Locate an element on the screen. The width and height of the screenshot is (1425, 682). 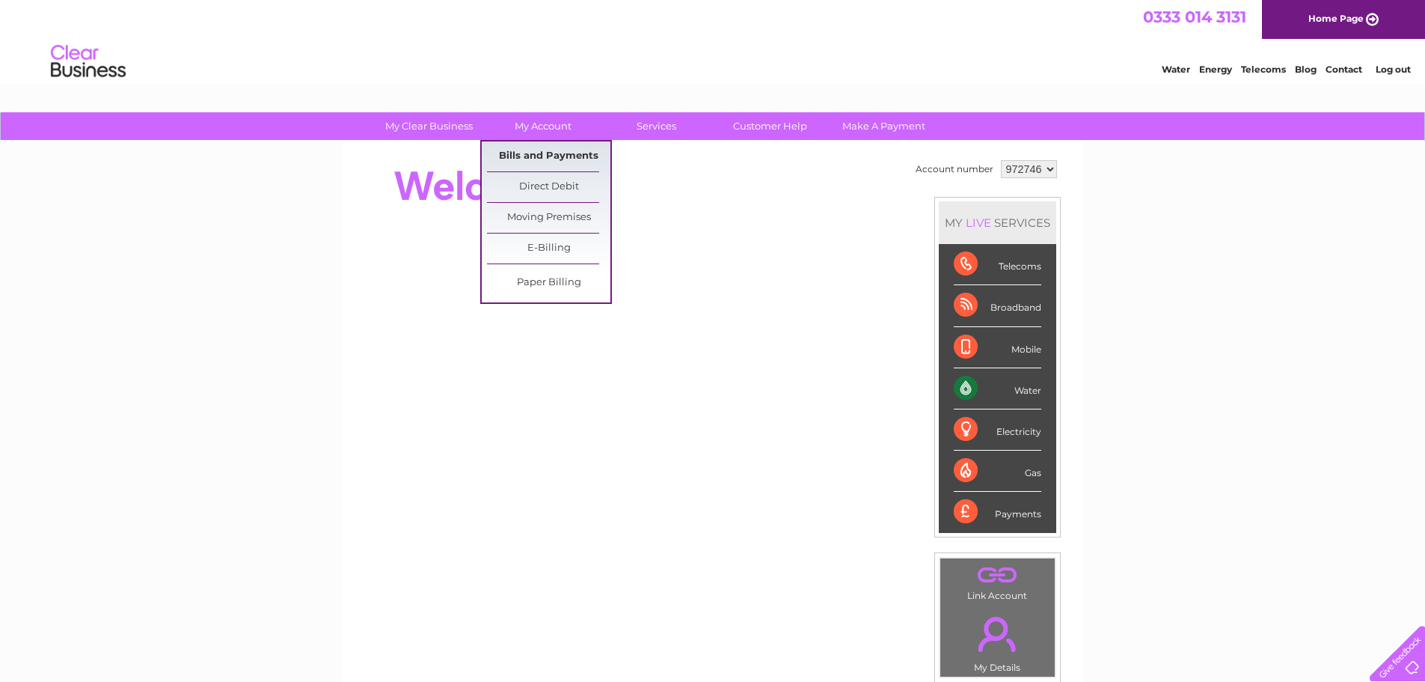
a: Log out is located at coordinates (1393, 69).